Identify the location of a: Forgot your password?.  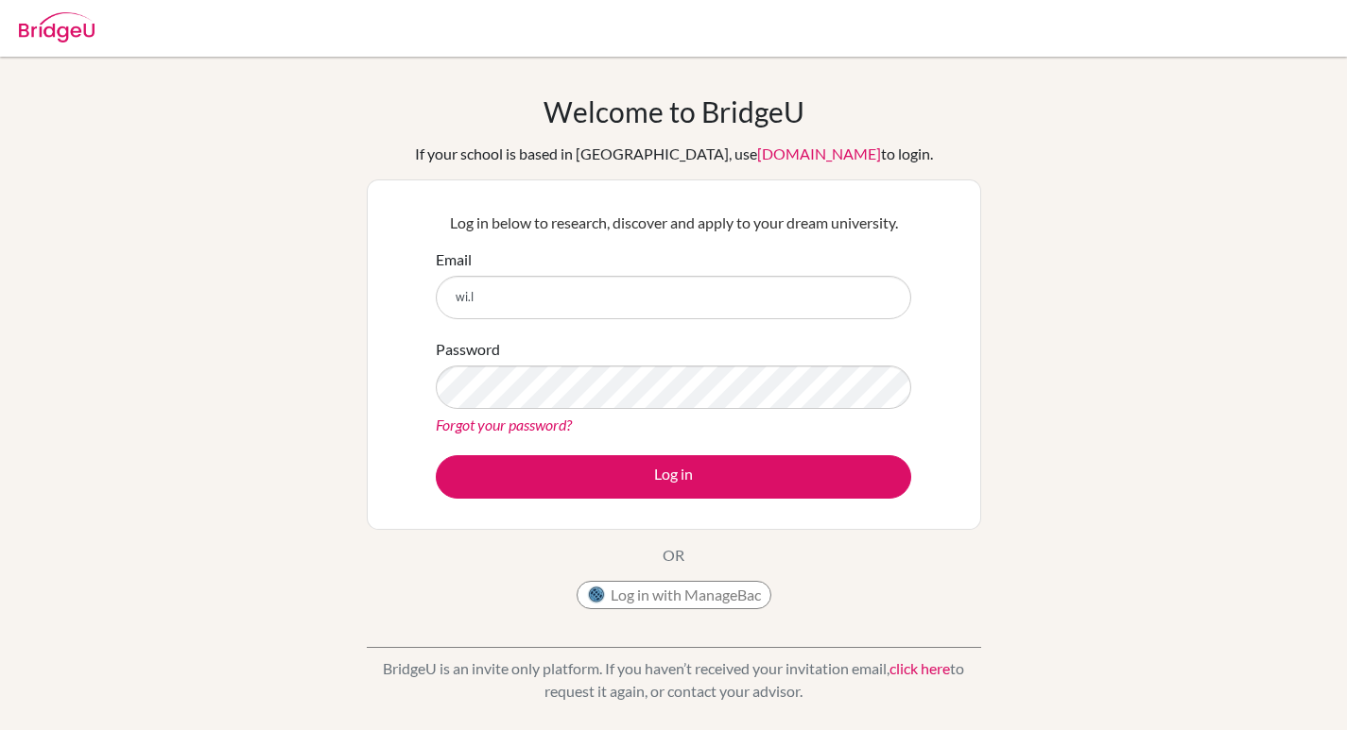
(504, 424).